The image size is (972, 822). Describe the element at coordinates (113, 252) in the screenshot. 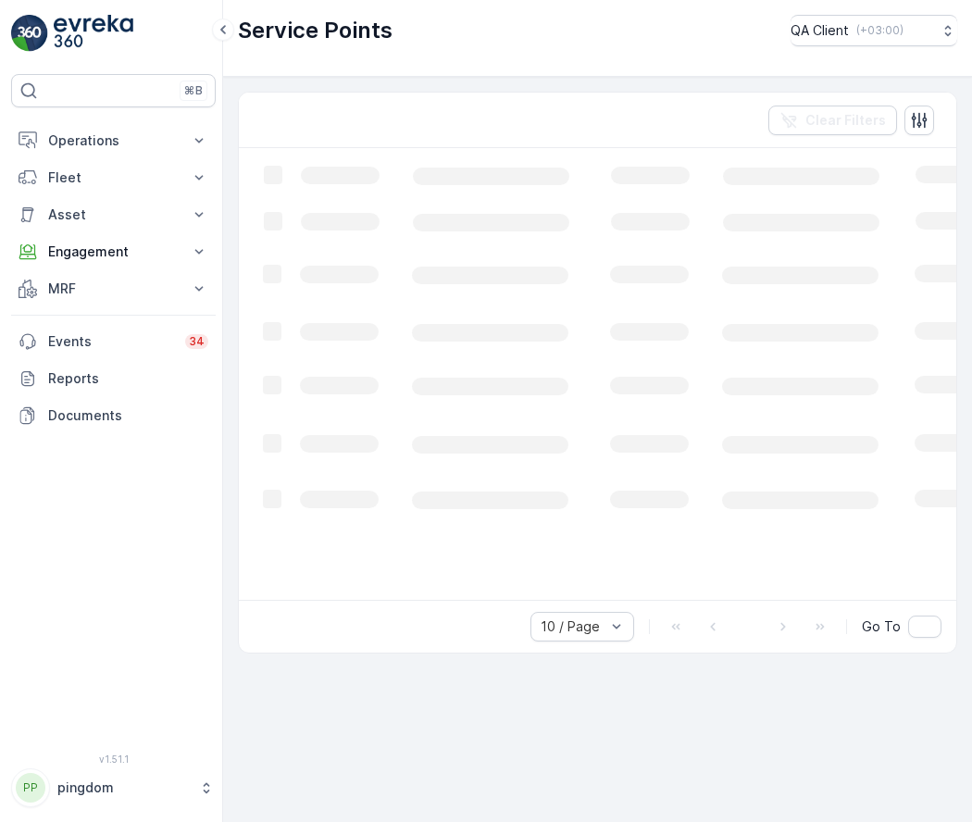

I see `button: Engagement` at that location.